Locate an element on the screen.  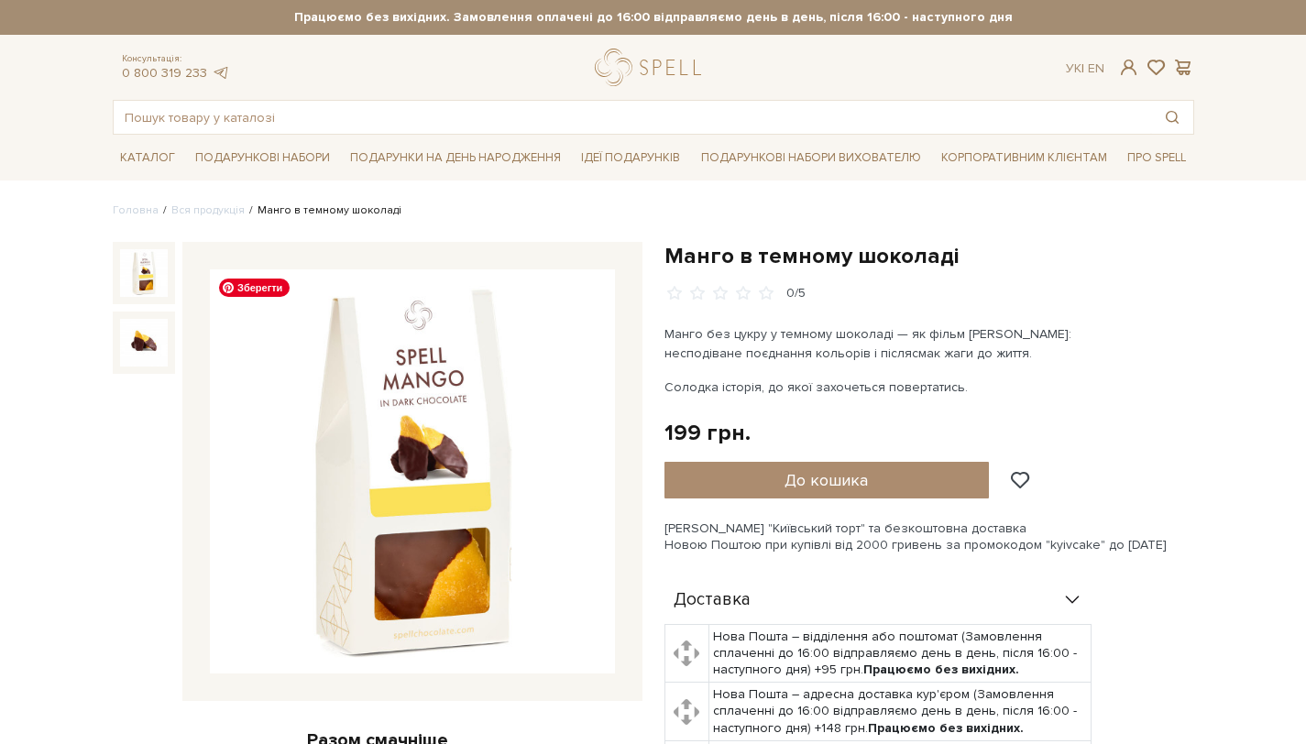
a: Подарункові набори is located at coordinates (262, 158).